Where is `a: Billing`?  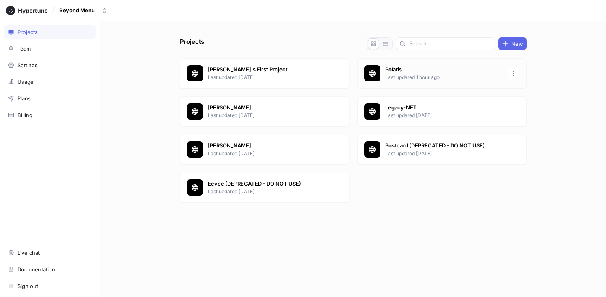
a: Billing is located at coordinates (50, 115).